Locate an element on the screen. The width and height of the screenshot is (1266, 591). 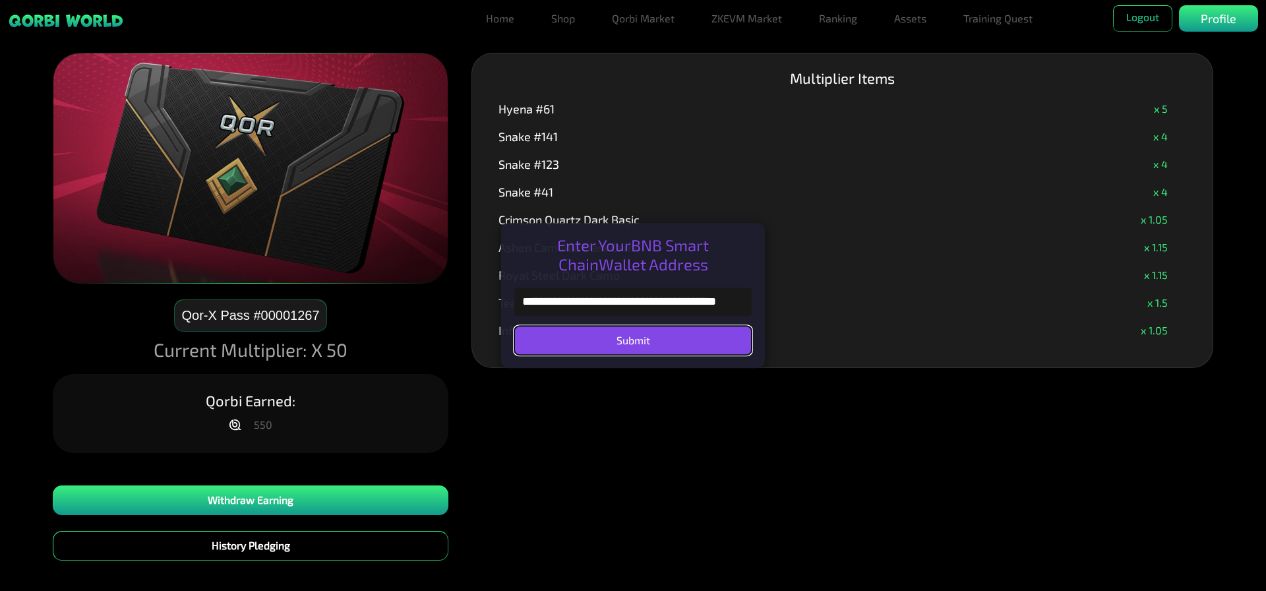
a: Assets is located at coordinates (910, 18).